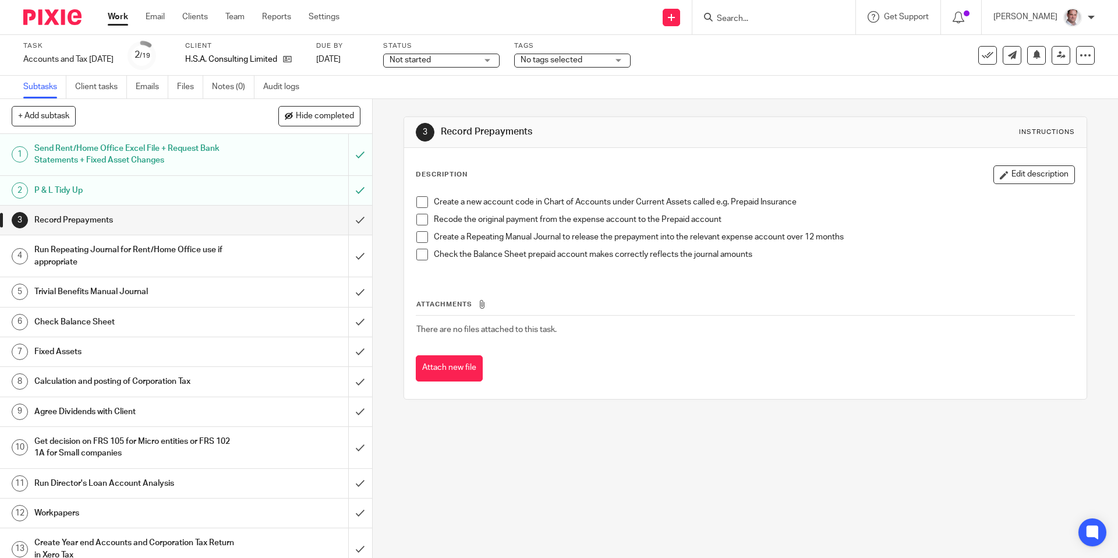 This screenshot has width=1118, height=558. What do you see at coordinates (449, 368) in the screenshot?
I see `button: Attach new file` at bounding box center [449, 368].